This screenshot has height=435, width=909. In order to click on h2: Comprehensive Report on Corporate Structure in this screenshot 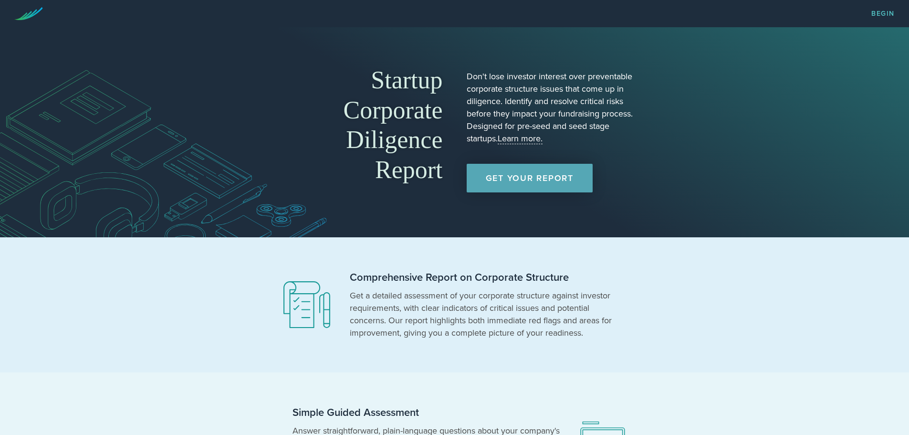, I will do `click(483, 277)`.